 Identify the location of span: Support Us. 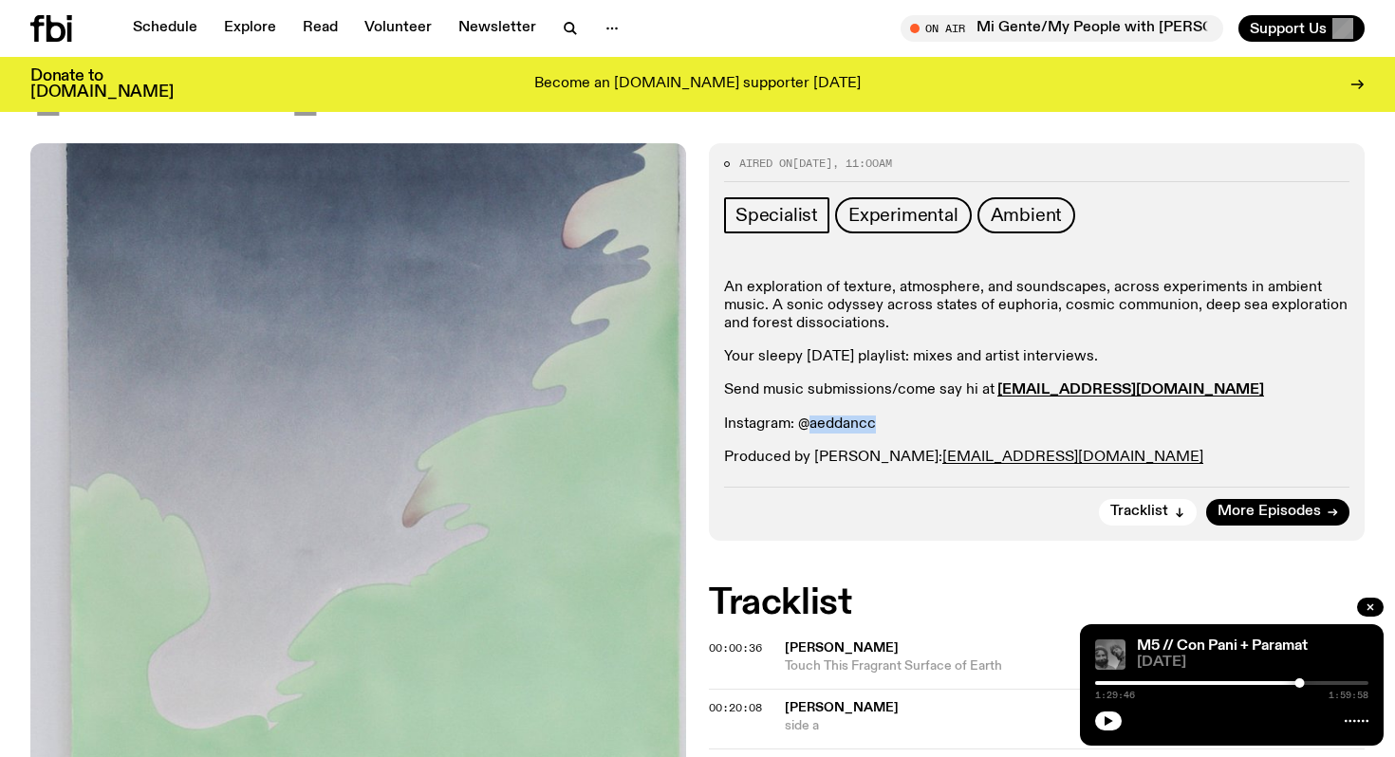
(1287, 28).